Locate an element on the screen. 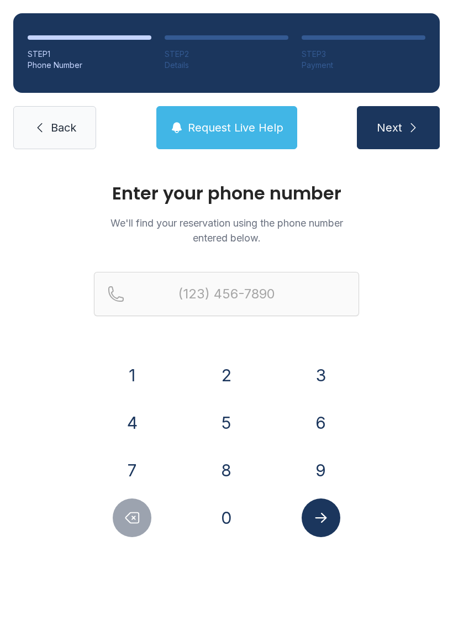 This screenshot has height=625, width=453. h1: Enter your phone number is located at coordinates (227, 193).